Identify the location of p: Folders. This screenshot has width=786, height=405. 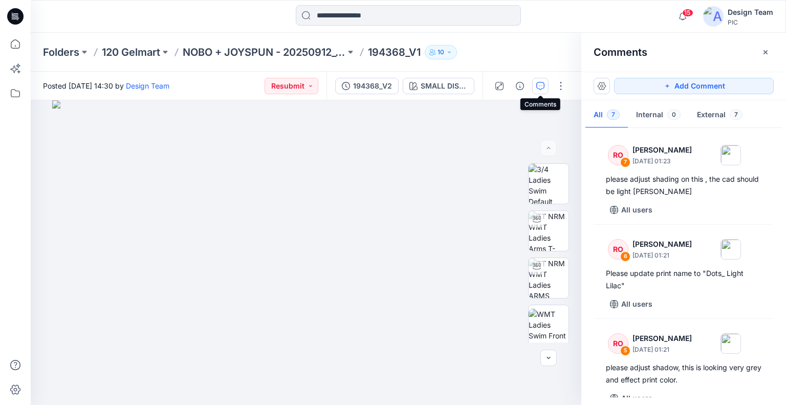
(61, 52).